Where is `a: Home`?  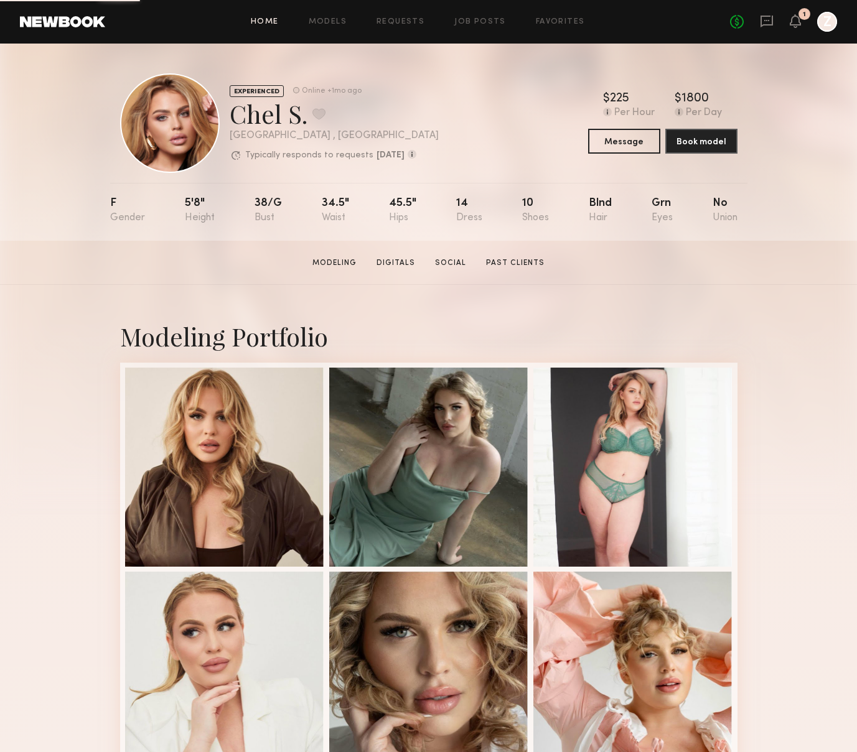
a: Home is located at coordinates (264, 22).